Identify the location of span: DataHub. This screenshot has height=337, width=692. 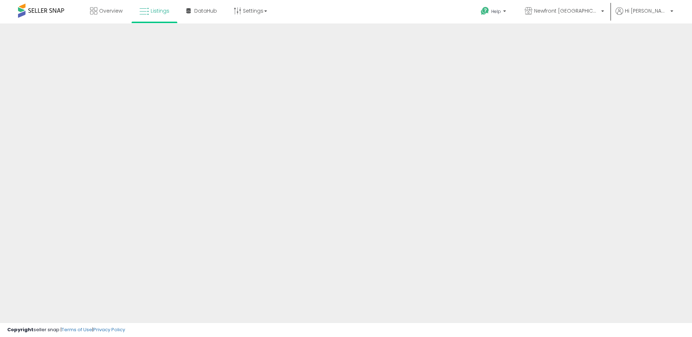
(205, 11).